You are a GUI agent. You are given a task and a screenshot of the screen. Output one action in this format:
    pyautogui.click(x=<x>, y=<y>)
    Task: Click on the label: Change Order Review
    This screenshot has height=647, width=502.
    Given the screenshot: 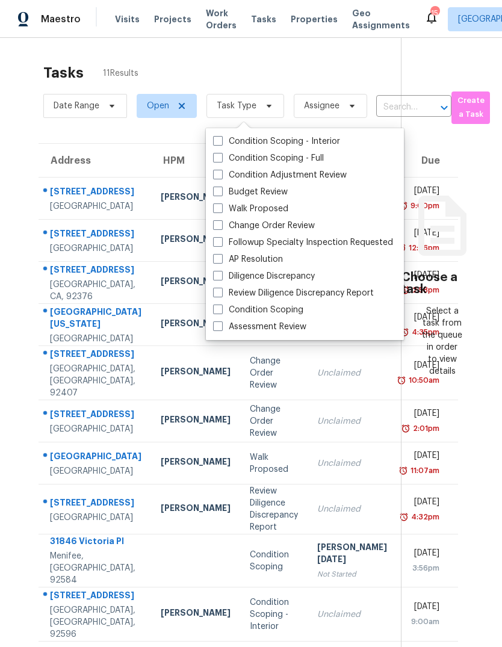 What is the action you would take?
    pyautogui.click(x=264, y=226)
    